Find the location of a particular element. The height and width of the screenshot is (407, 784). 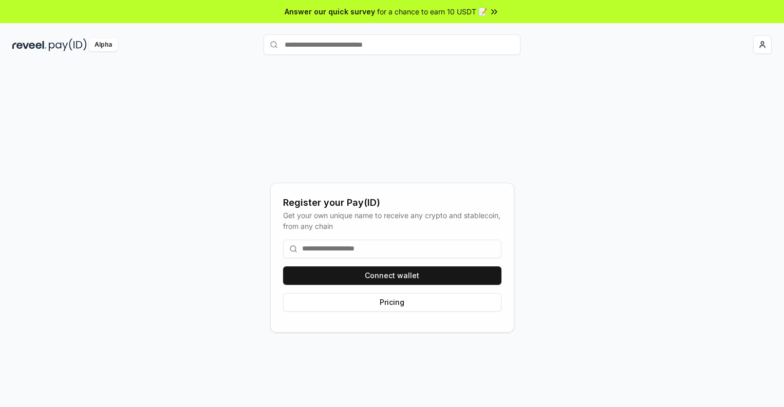

img: reveel_dark is located at coordinates (29, 45).